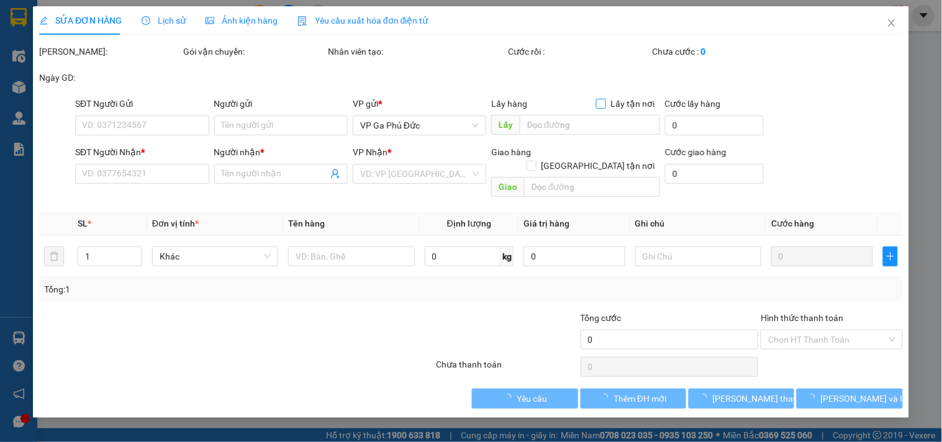 Image resolution: width=942 pixels, height=442 pixels. I want to click on span: edit, so click(43, 20).